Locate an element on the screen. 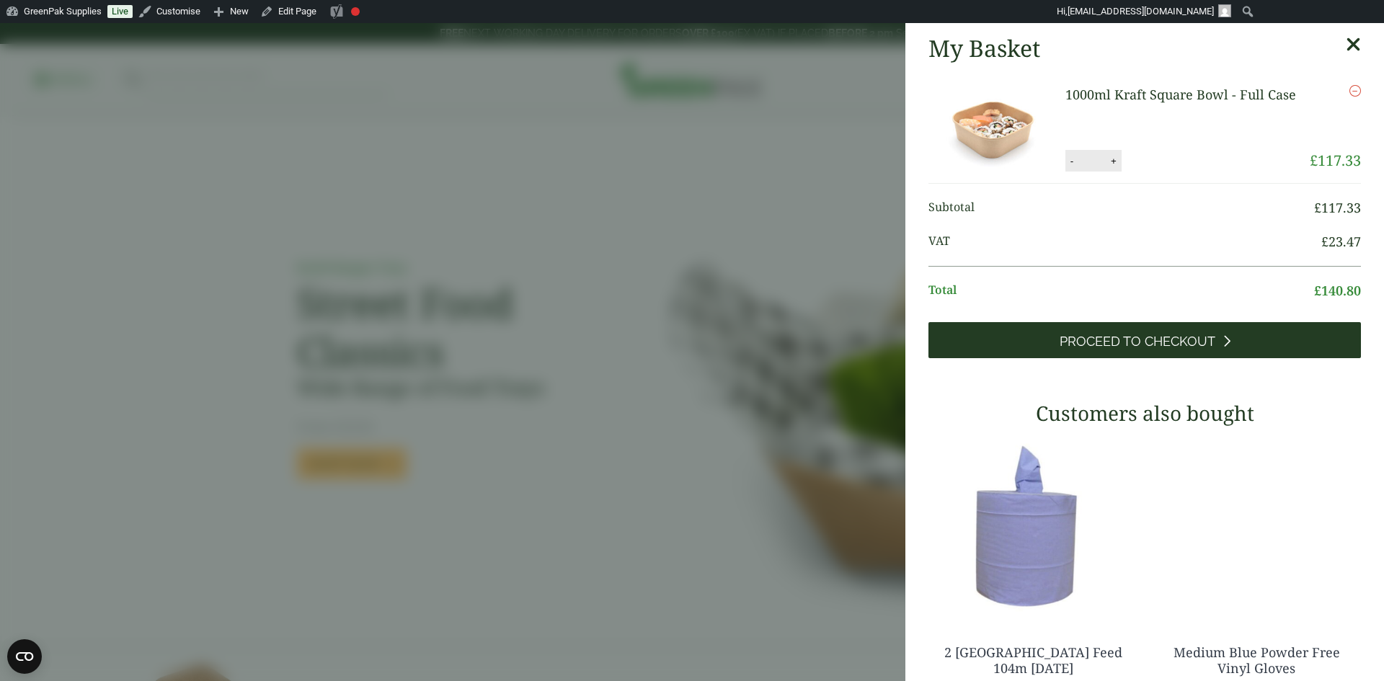  span: Proceed to Checkout is located at coordinates (1137, 342).